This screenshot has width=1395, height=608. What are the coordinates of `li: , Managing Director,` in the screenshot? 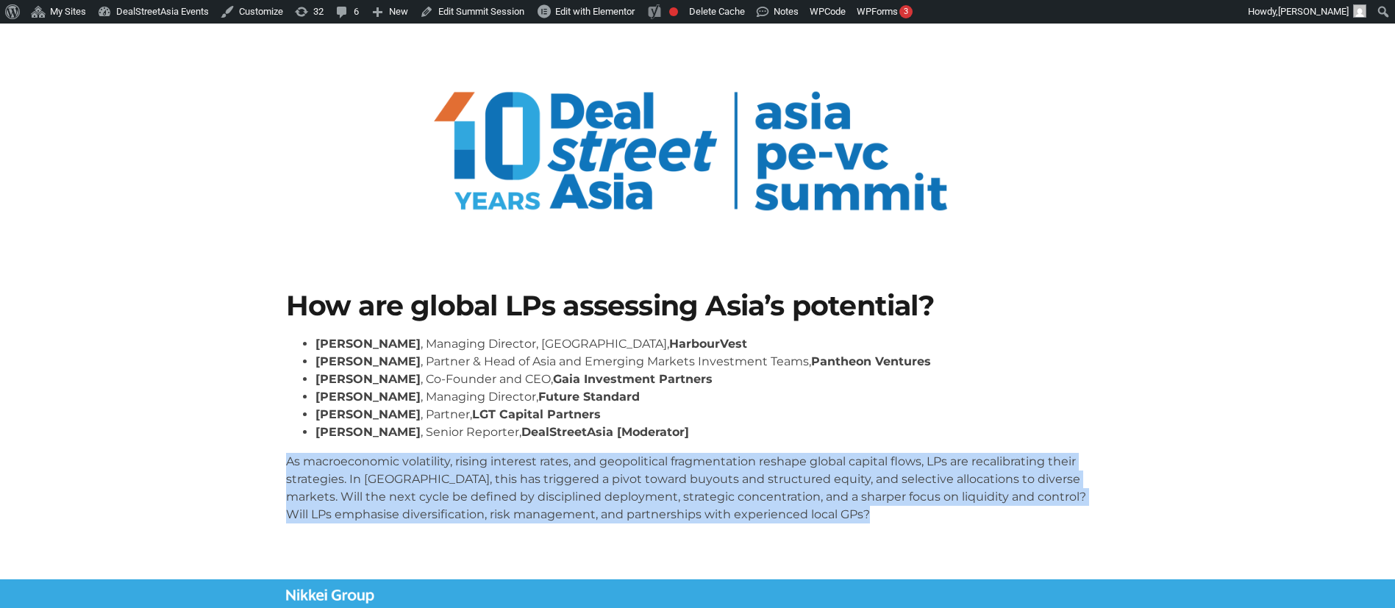 It's located at (713, 397).